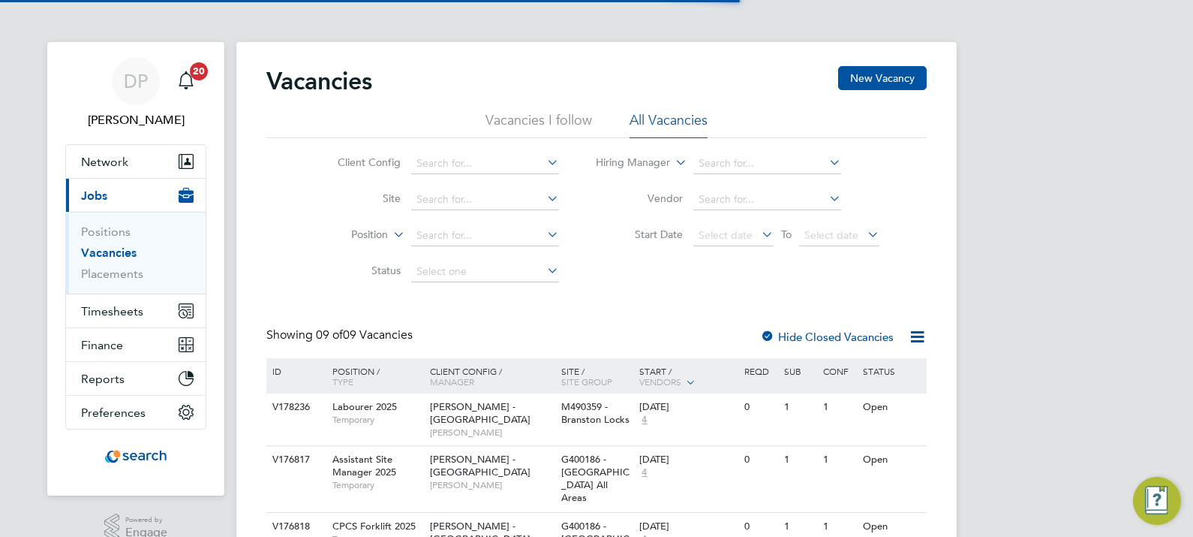 The width and height of the screenshot is (1193, 537). What do you see at coordinates (102, 344) in the screenshot?
I see `span: Finance` at bounding box center [102, 344].